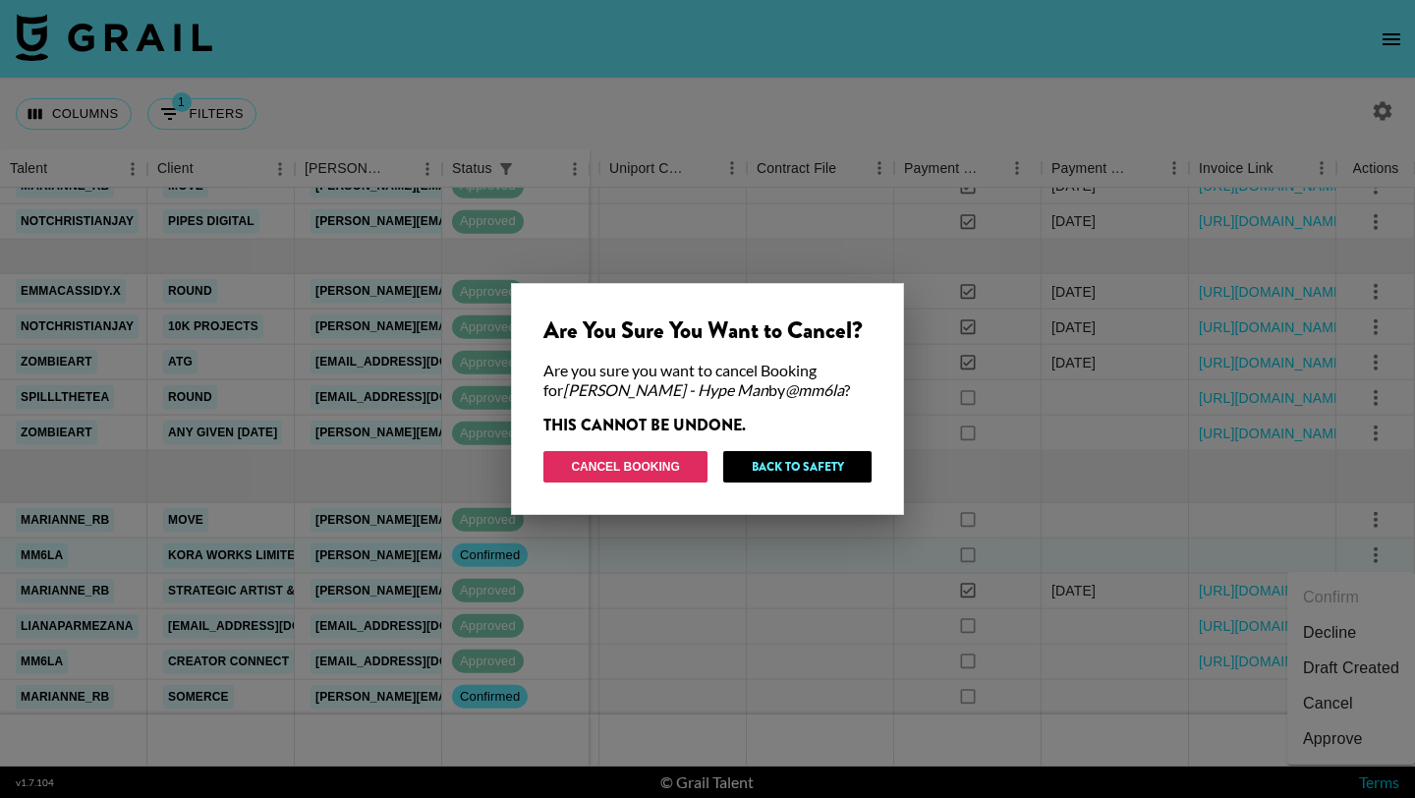 This screenshot has height=798, width=1415. Describe the element at coordinates (797, 467) in the screenshot. I see `button: Back to Safety` at that location.